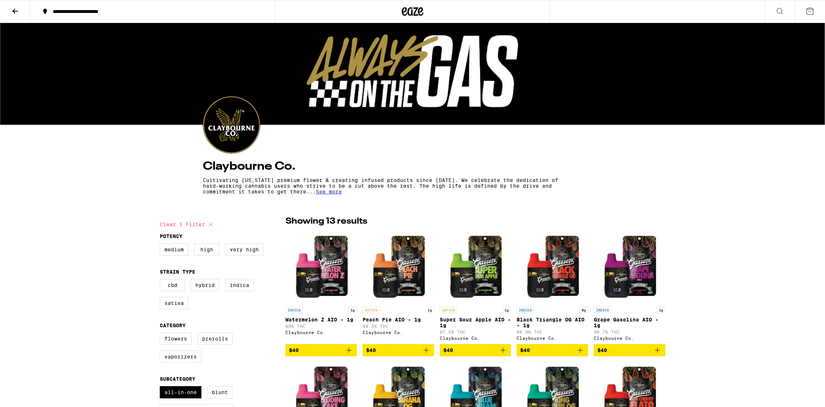 The height and width of the screenshot is (407, 825). What do you see at coordinates (173, 325) in the screenshot?
I see `legend: Category` at bounding box center [173, 325].